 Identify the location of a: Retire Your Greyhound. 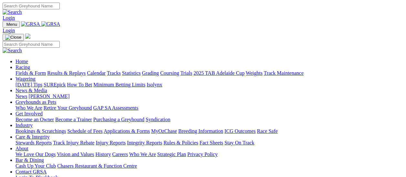
(68, 108).